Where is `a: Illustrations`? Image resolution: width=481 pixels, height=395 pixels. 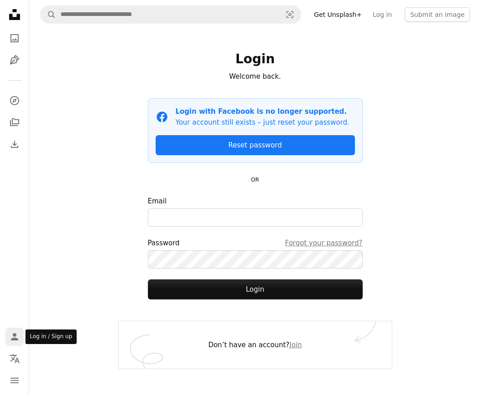 a: Illustrations is located at coordinates (15, 60).